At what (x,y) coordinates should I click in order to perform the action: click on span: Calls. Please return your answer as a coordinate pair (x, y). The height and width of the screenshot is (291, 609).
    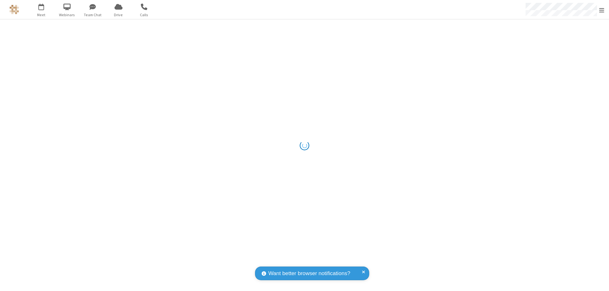
    Looking at the image, I should click on (144, 15).